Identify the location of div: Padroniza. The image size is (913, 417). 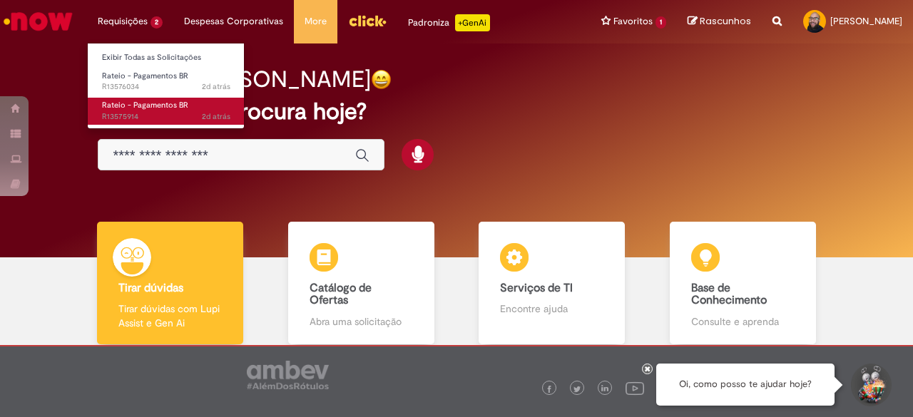
(449, 23).